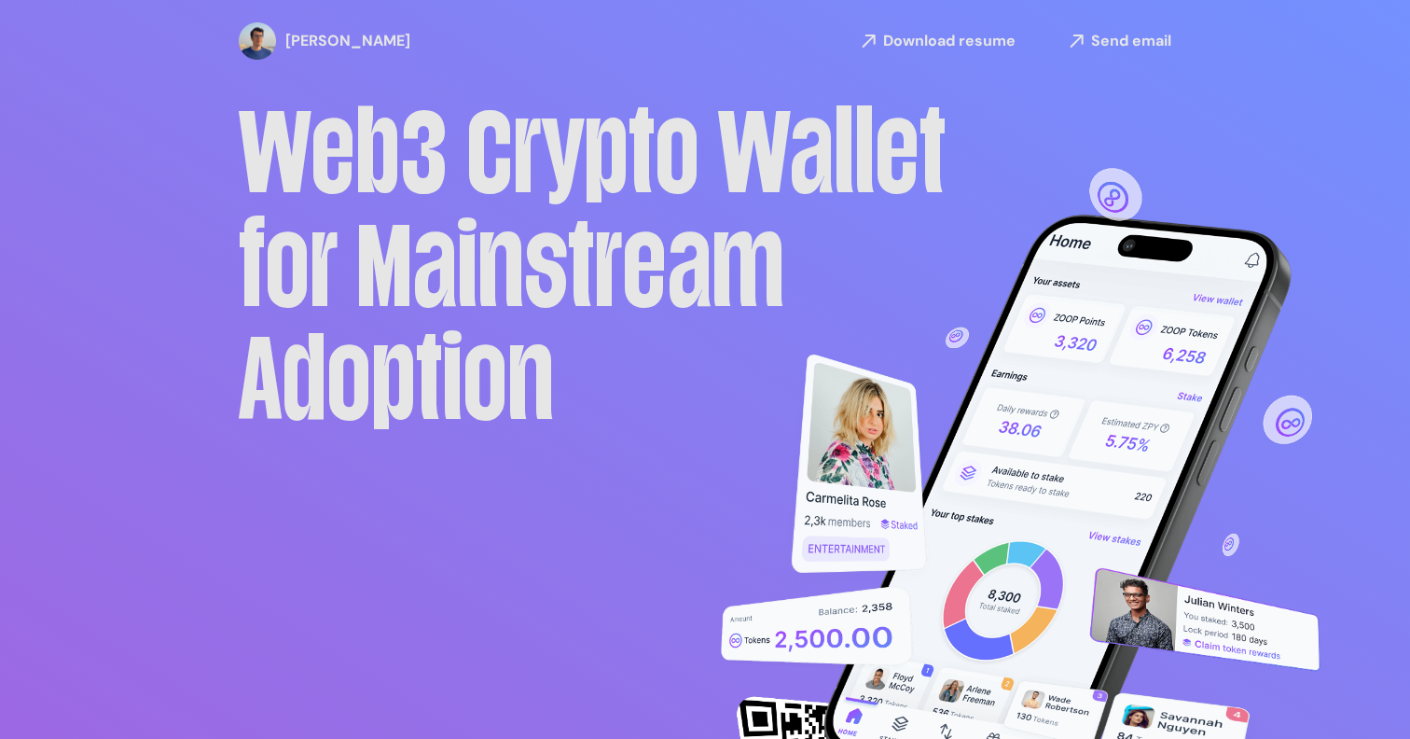 The width and height of the screenshot is (1410, 739). I want to click on img: profile-pic.png, so click(257, 41).